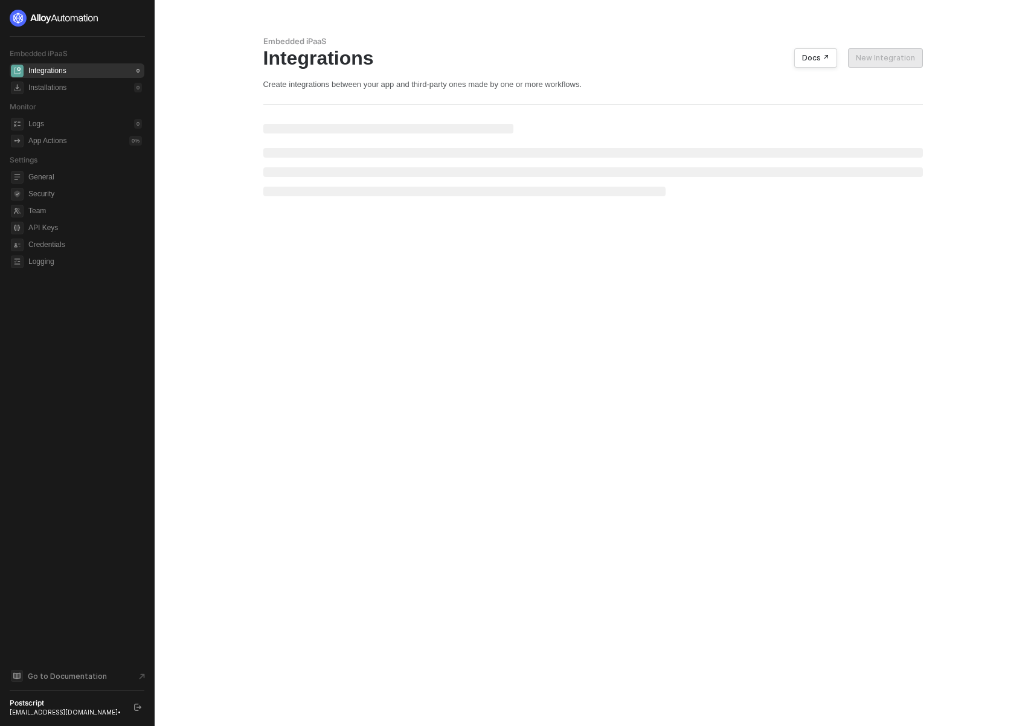 The height and width of the screenshot is (726, 1031). I want to click on span: API Keys, so click(85, 228).